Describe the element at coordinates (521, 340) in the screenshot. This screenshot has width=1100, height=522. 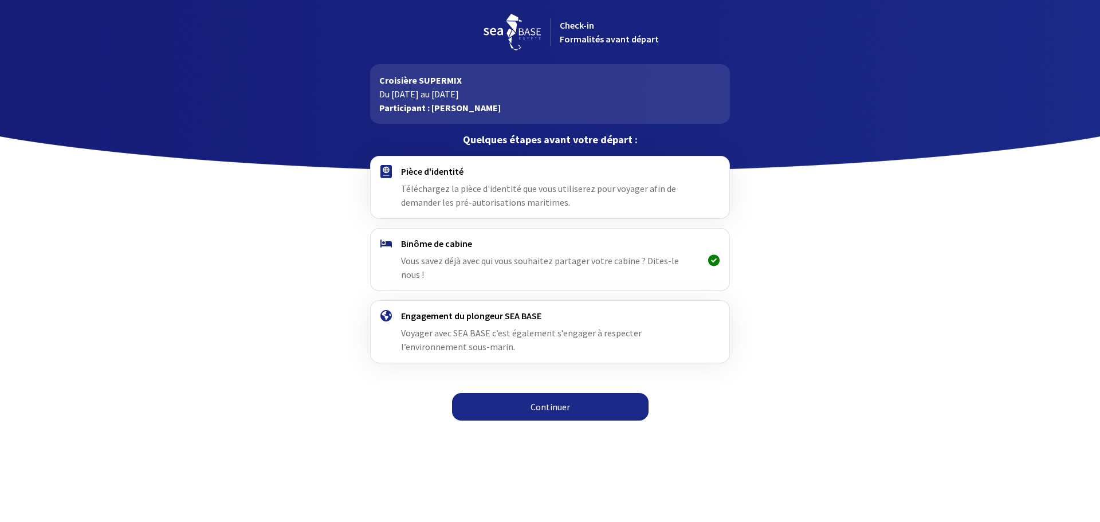
I see `span: Voyager avec SEA BASE c’est également s’engager à respecter l’environnement sous-marin.` at that location.